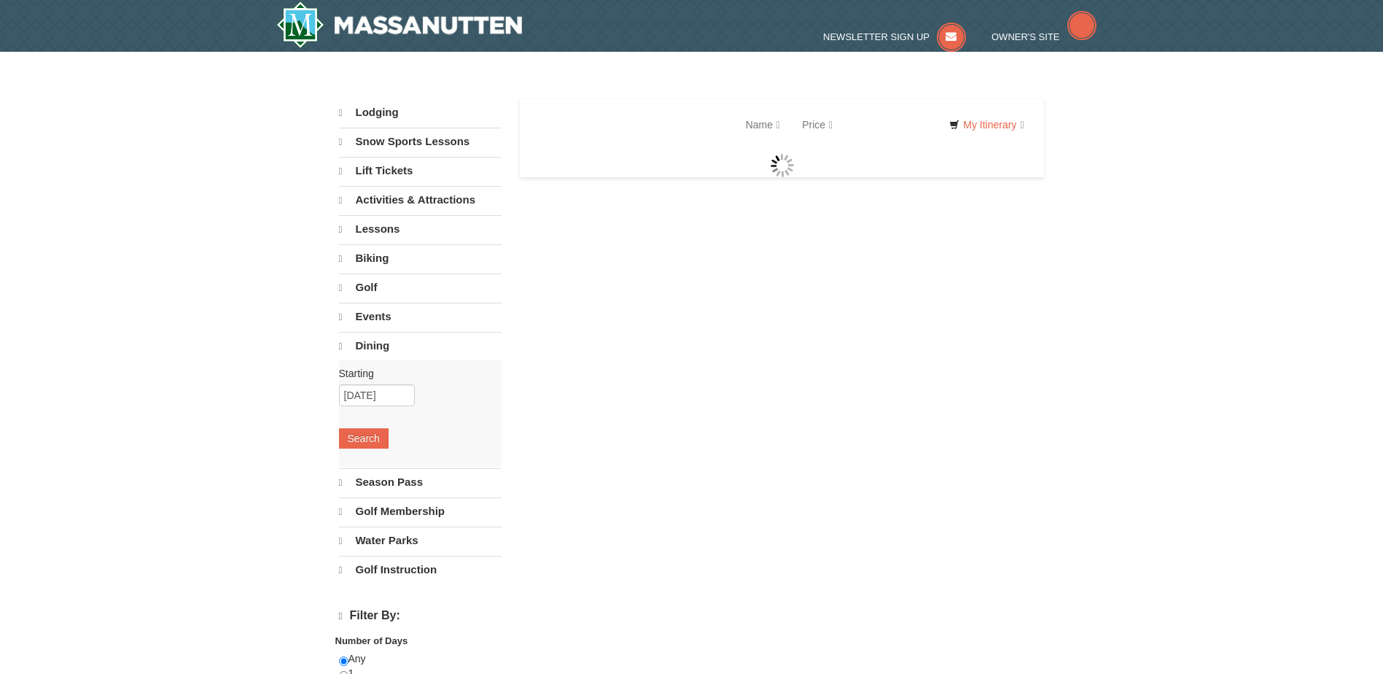  What do you see at coordinates (1026, 36) in the screenshot?
I see `span: Owner's Site` at bounding box center [1026, 36].